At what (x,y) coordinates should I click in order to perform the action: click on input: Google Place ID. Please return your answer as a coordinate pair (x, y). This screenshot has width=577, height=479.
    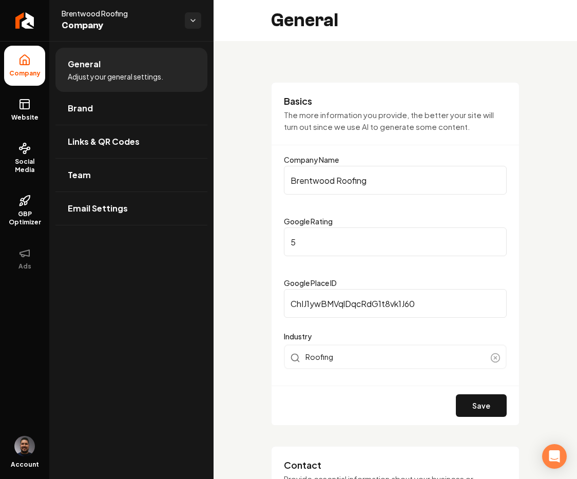
    Looking at the image, I should click on (395, 303).